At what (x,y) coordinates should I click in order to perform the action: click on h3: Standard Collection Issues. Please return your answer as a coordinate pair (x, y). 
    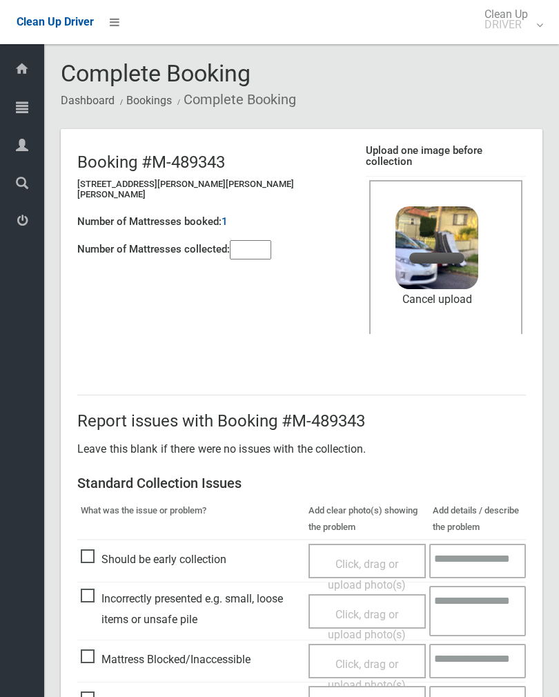
    Looking at the image, I should click on (302, 483).